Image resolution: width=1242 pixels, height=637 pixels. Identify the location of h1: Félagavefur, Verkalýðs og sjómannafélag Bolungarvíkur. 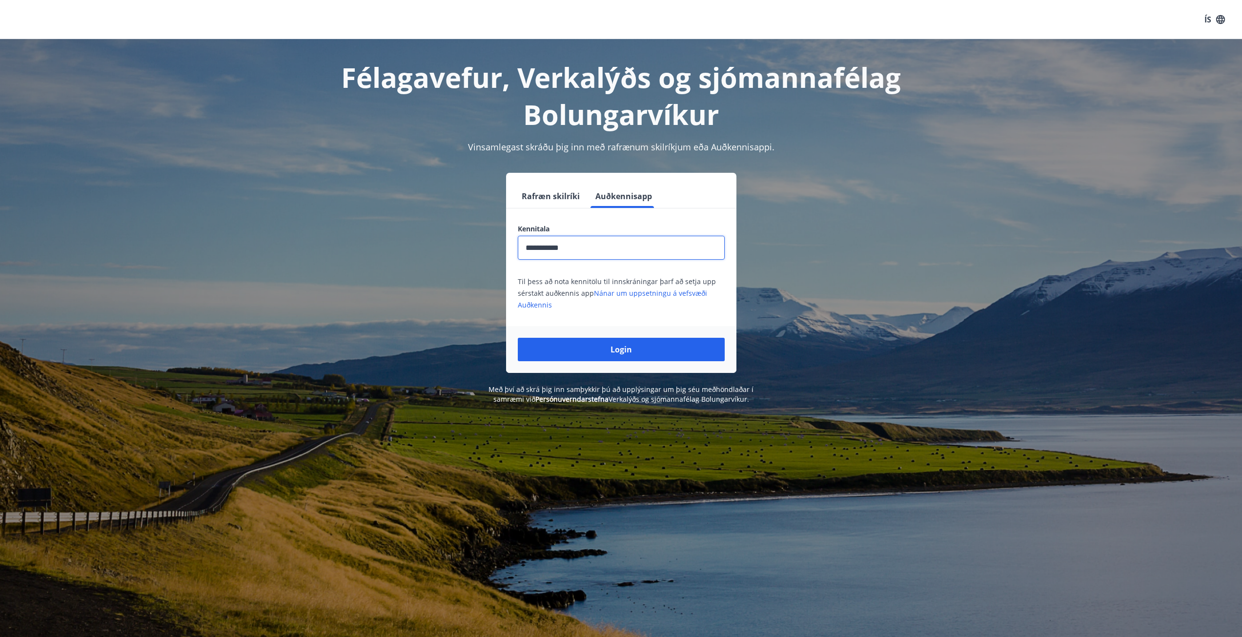
(621, 96).